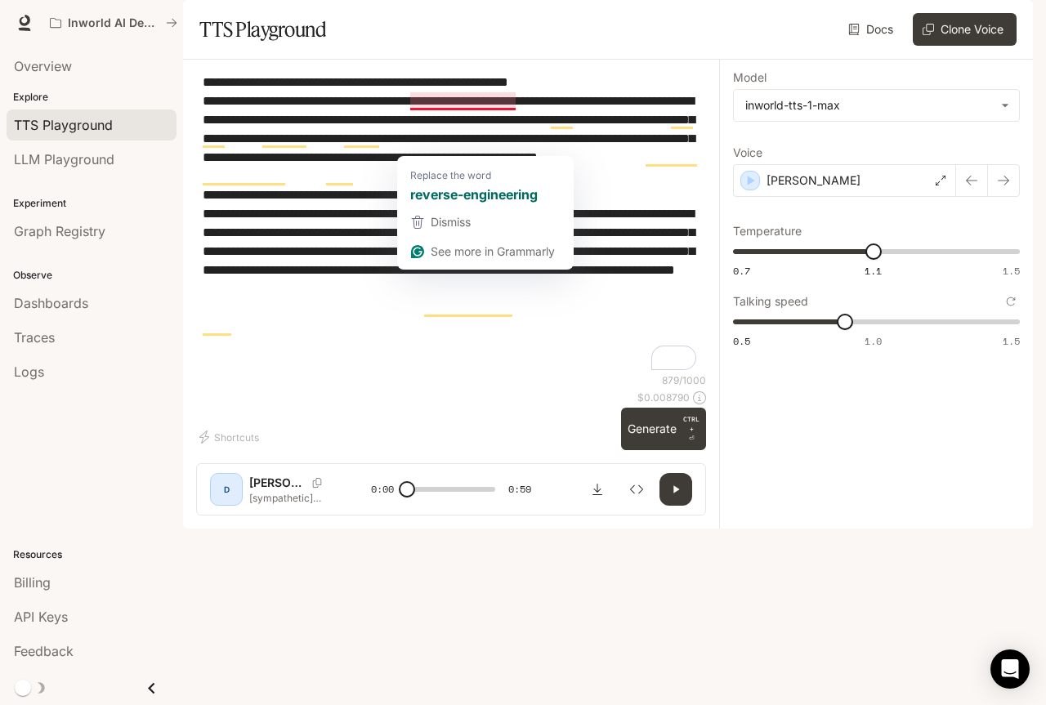  Describe the element at coordinates (451, 223) in the screenshot. I see `textarea: To enrich screen reader interactions, please activate Accessibility in Grammarly extension settings` at that location.